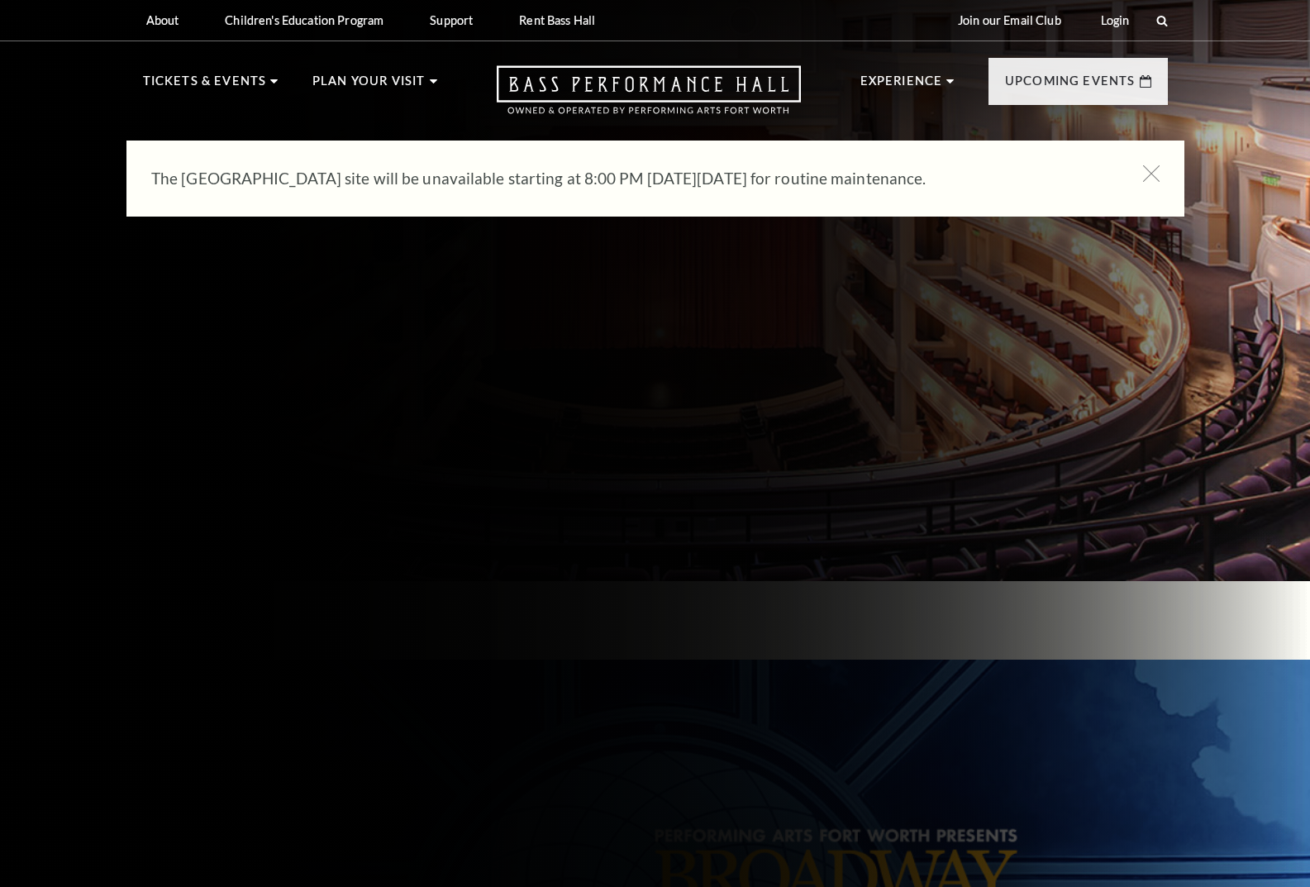 The height and width of the screenshot is (887, 1310). Describe the element at coordinates (205, 86) in the screenshot. I see `p: Tickets & Events` at that location.